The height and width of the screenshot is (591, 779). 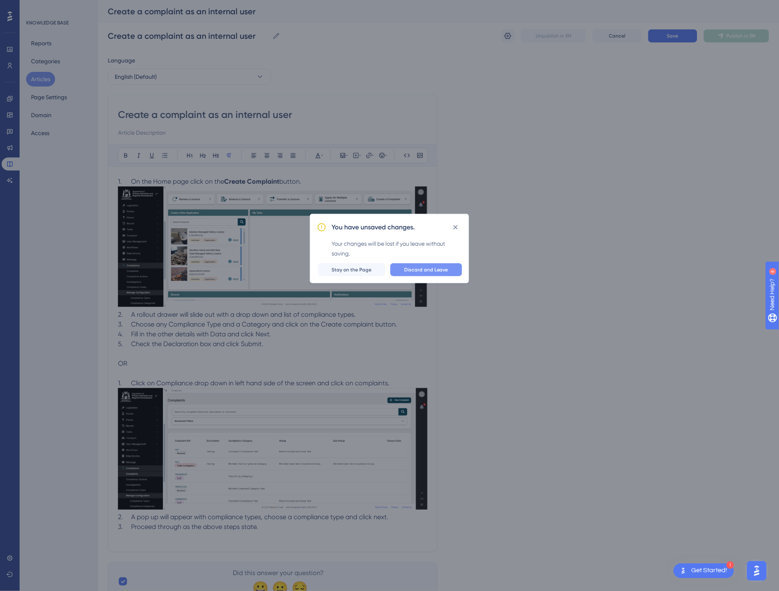 What do you see at coordinates (397, 249) in the screenshot?
I see `div: Your changes will be lost if you leave without saving.` at bounding box center [397, 249].